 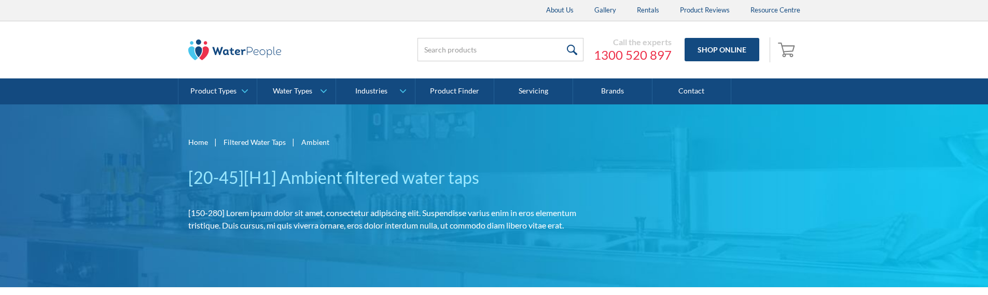 What do you see at coordinates (217, 91) in the screenshot?
I see `a: Product Types` at bounding box center [217, 91].